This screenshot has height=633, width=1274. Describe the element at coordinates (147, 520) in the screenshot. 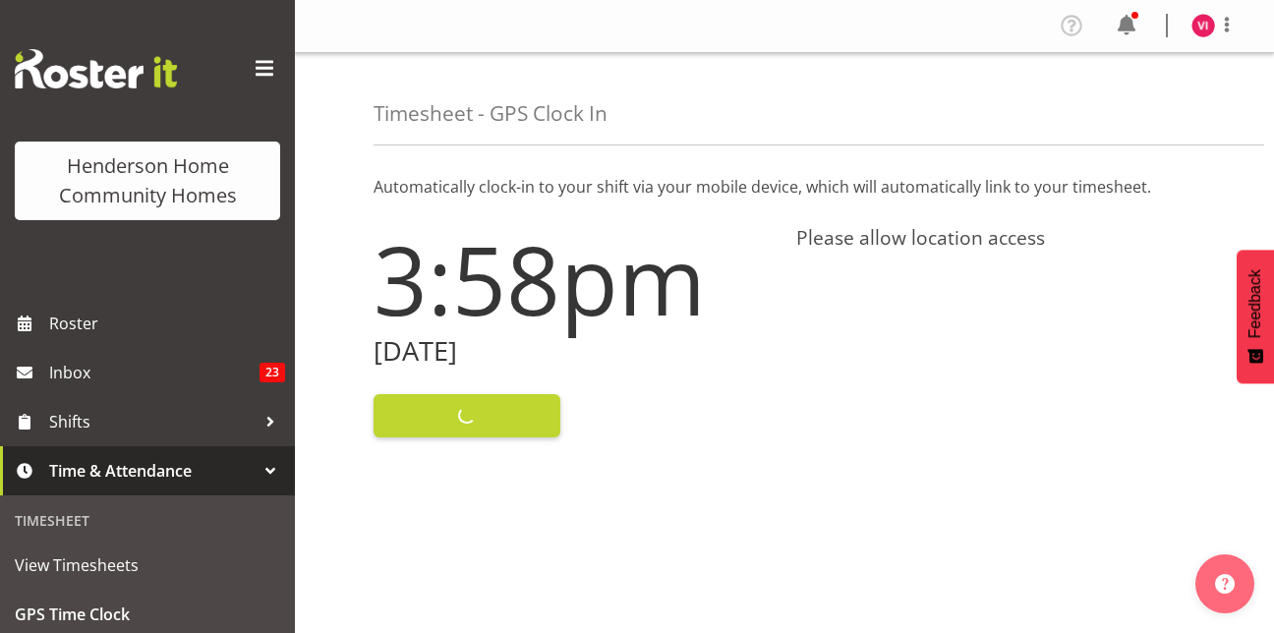

I see `div: Timesheet` at that location.